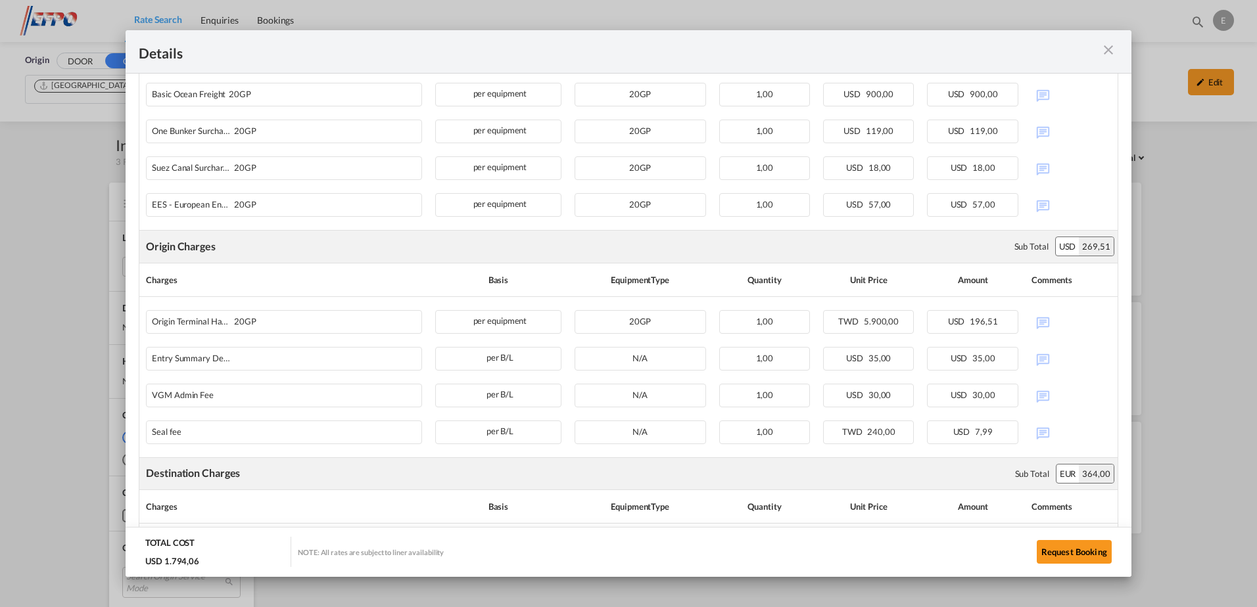 This screenshot has width=1257, height=607. Describe the element at coordinates (1108, 50) in the screenshot. I see `md-icon: icon-close m-3 fg-AAA8AD cursor` at that location.